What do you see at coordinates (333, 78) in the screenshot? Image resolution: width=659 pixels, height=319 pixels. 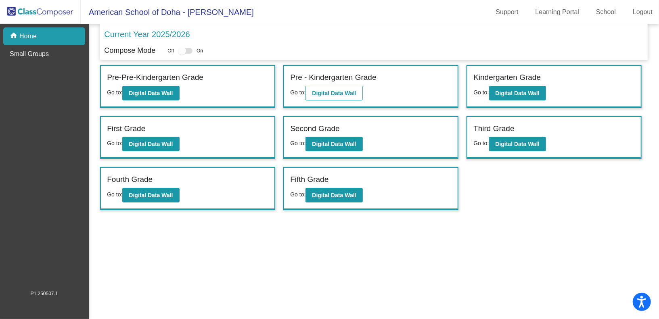 I see `label: Pre - Kindergarten Grade` at bounding box center [333, 78].